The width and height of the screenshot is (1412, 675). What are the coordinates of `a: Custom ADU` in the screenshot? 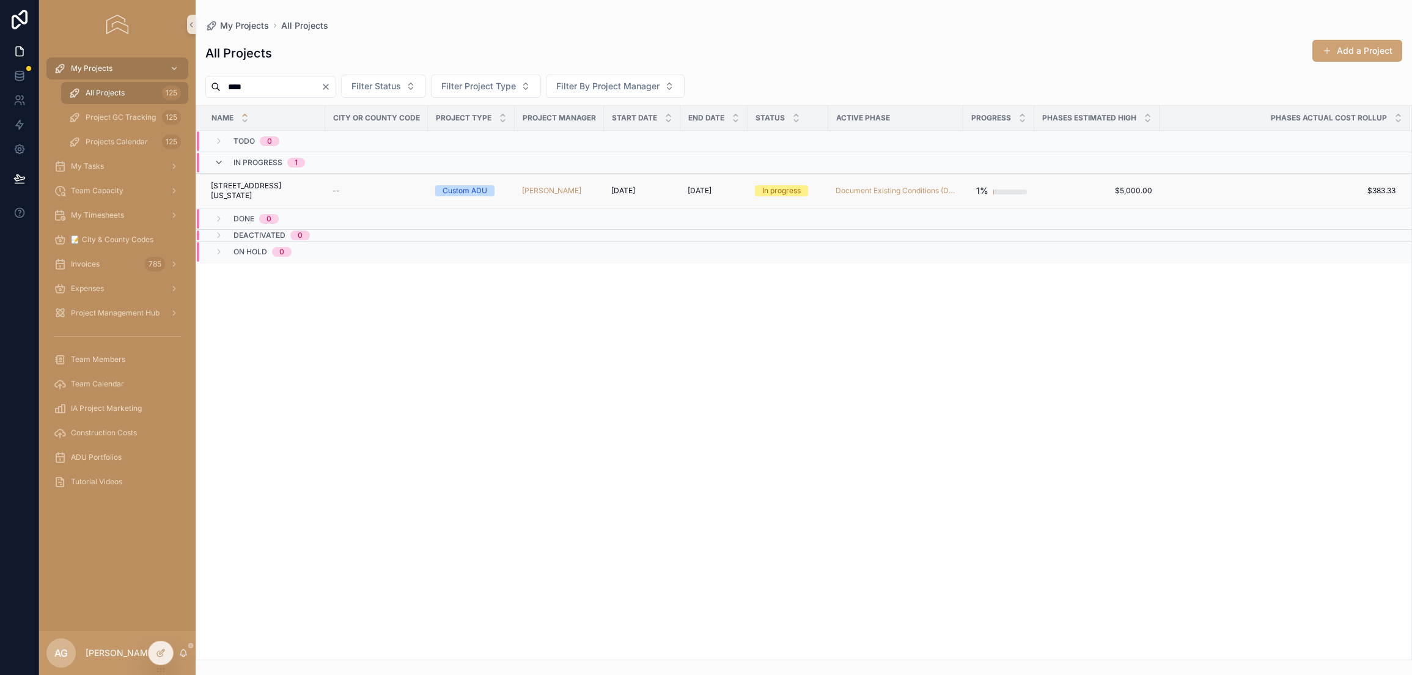 It's located at (471, 191).